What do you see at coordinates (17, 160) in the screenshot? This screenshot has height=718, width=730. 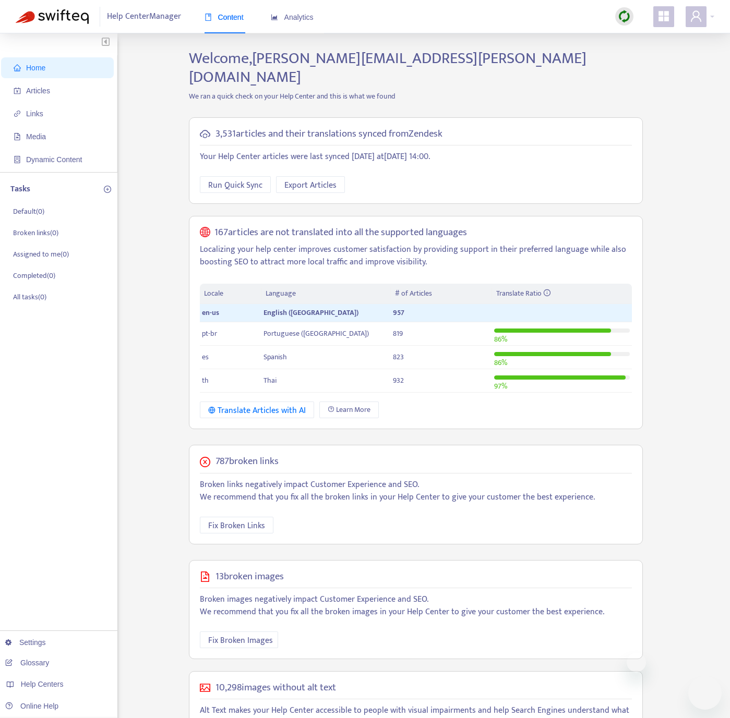 I see `span: container` at bounding box center [17, 160].